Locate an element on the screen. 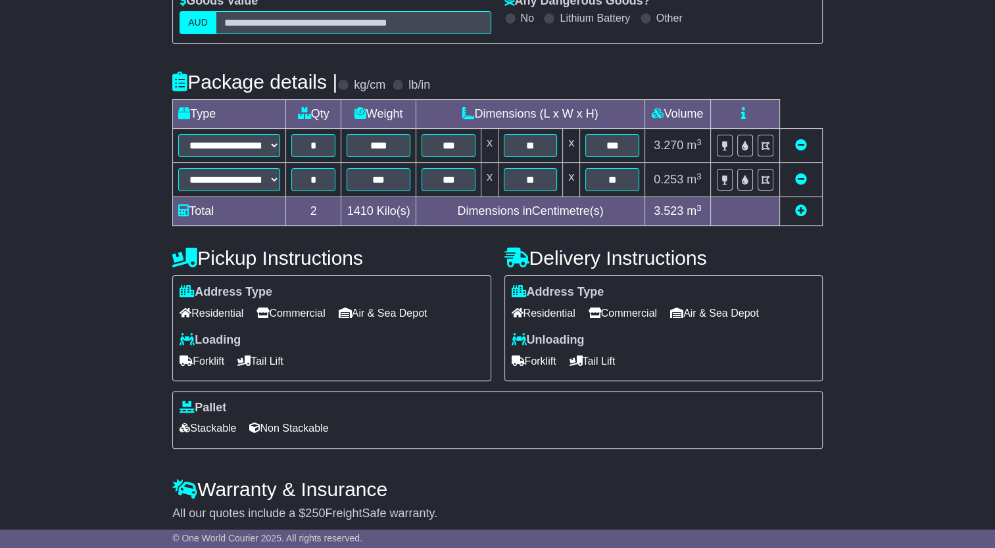 The image size is (995, 548). td: Total is located at coordinates (229, 212).